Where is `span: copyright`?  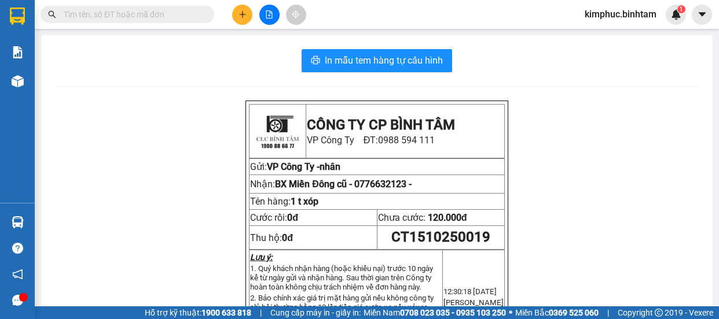
span: copyright is located at coordinates (658, 313).